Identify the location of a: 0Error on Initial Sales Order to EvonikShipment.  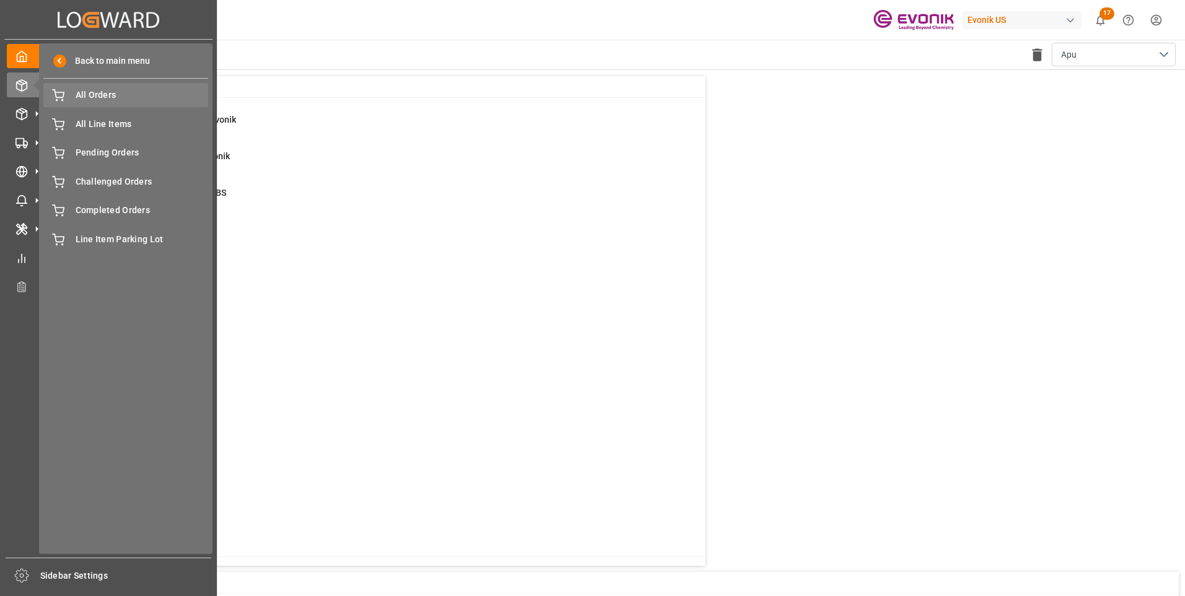
(377, 126).